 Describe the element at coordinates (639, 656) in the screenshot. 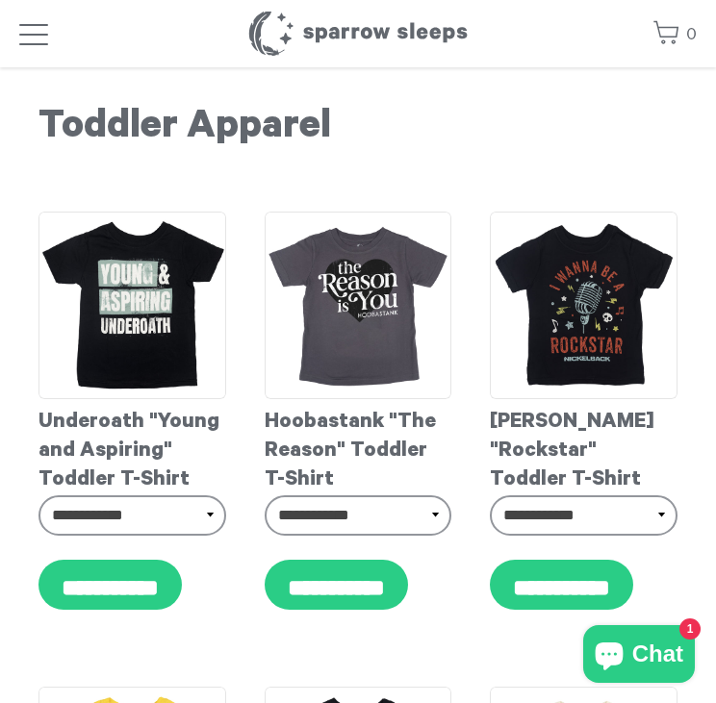

I see `inbox-online-store-chat: Shopify online store chat` at that location.